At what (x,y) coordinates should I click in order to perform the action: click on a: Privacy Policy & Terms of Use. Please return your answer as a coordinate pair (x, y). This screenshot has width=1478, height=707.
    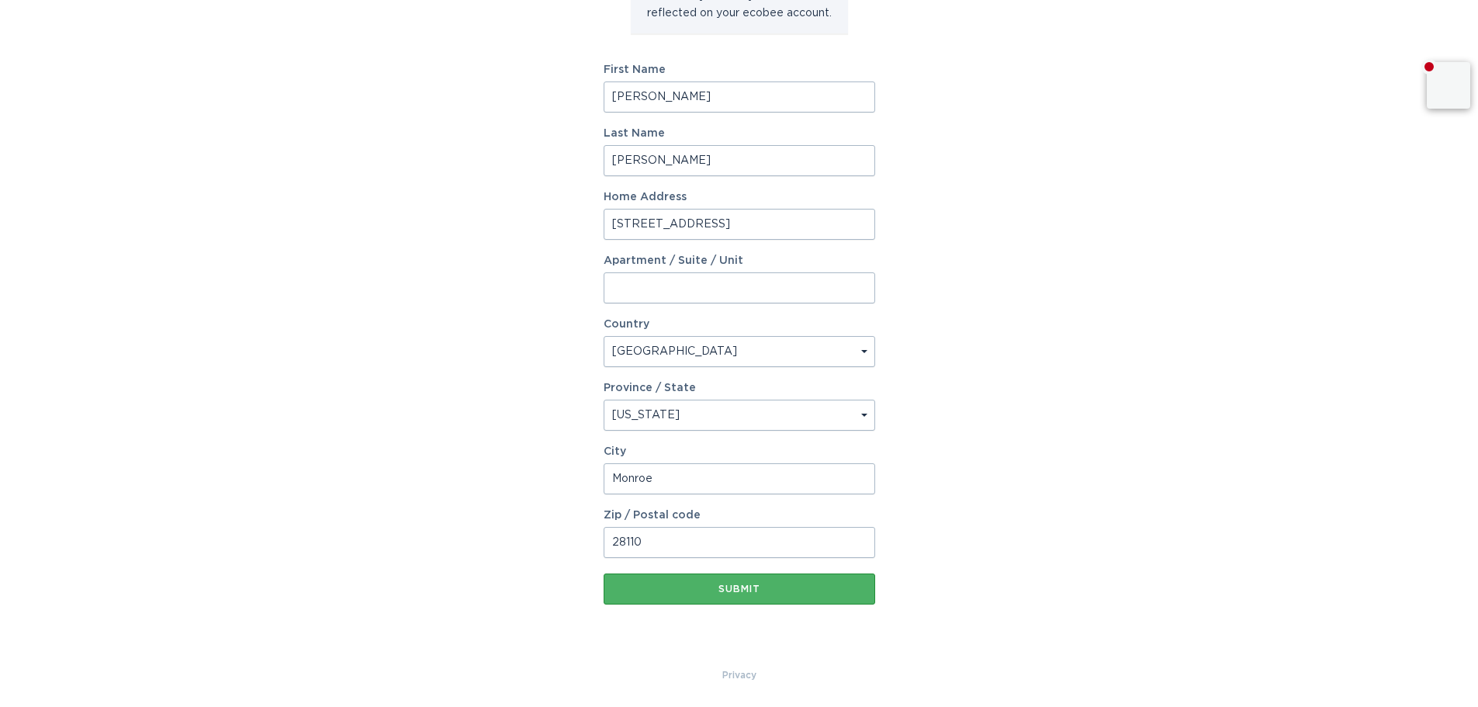
    Looking at the image, I should click on (739, 675).